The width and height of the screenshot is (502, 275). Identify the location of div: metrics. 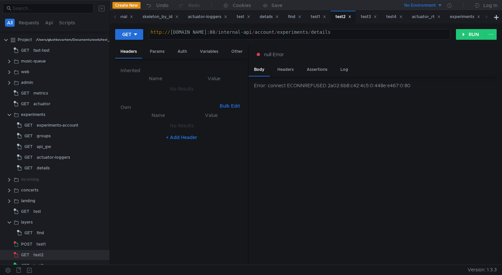
(41, 93).